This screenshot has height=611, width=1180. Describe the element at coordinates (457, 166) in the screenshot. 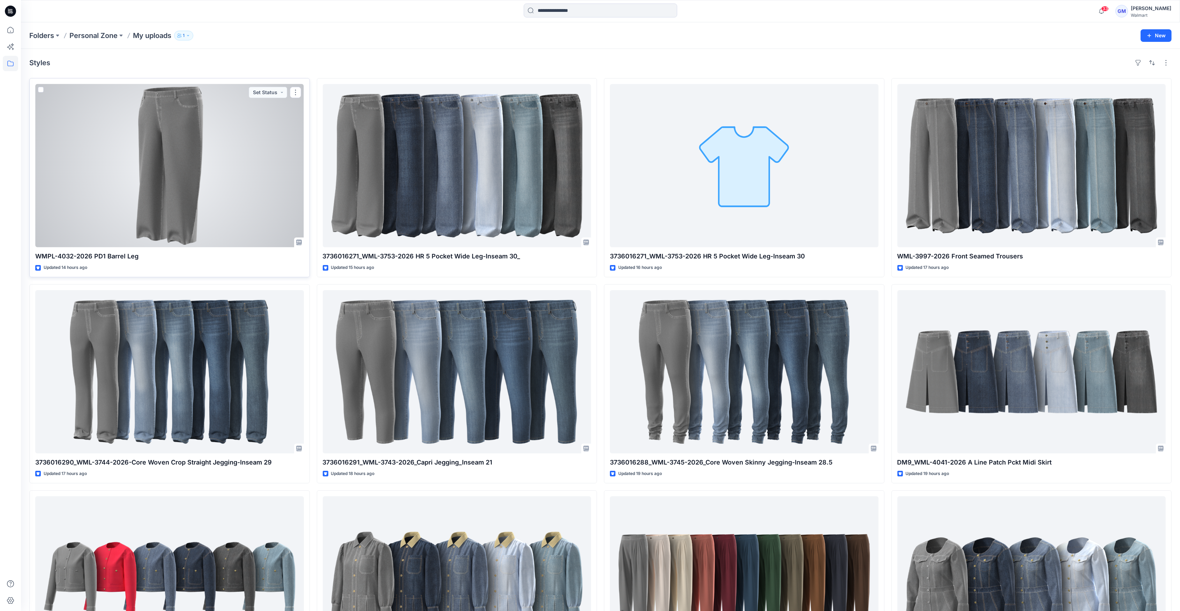

I see `a: 3736016271_WML-3753-2026 HR 5 Pocket Wide Leg-Inseam 30_` at that location.